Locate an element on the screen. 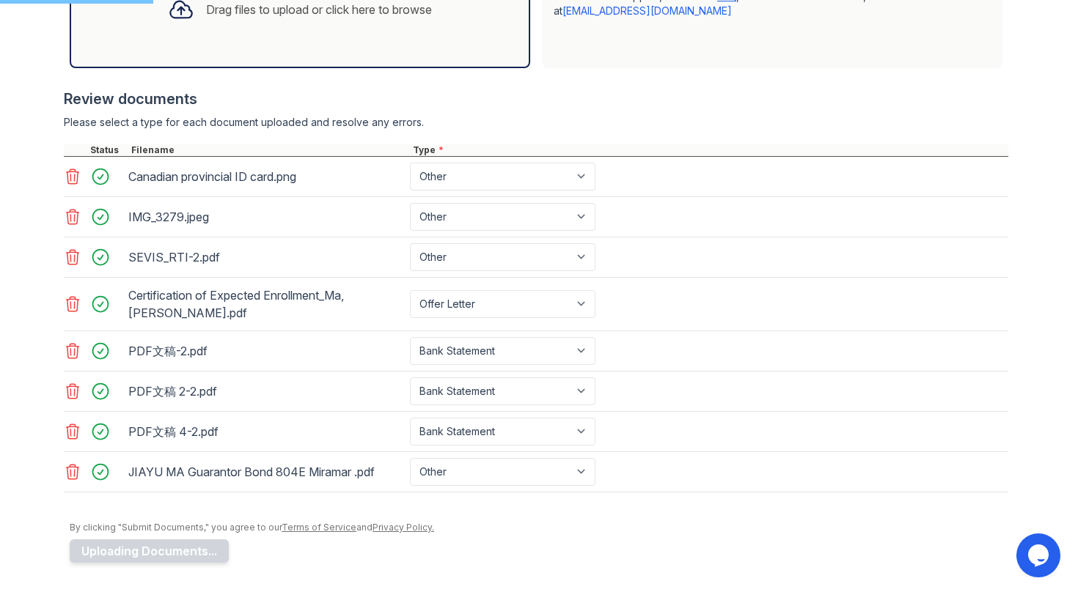 The width and height of the screenshot is (1078, 592). div: Please select a type for each document uploaded and resolve any errors. is located at coordinates (536, 122).